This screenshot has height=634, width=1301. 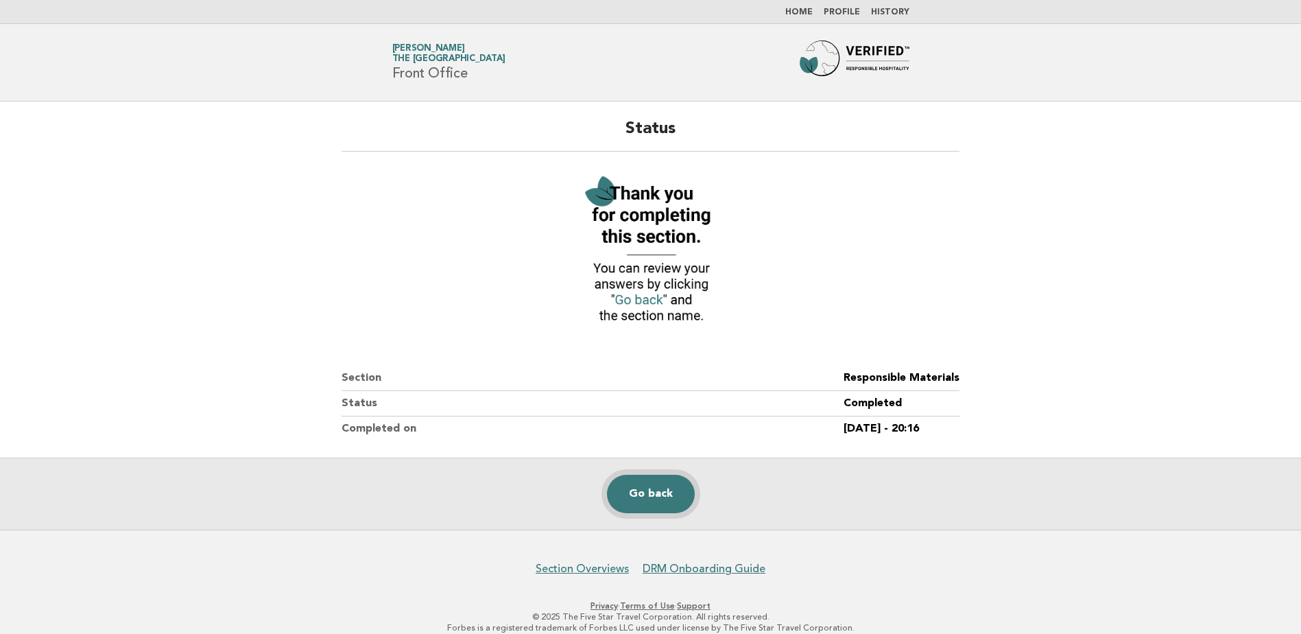 I want to click on img: Verified, so click(x=650, y=250).